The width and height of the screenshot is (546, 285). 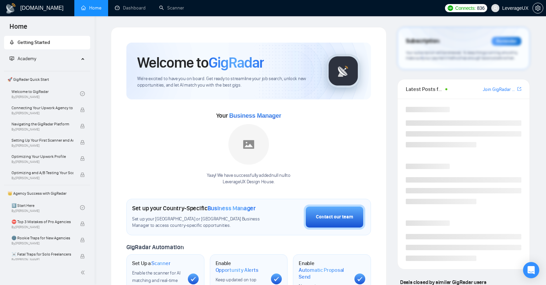 What do you see at coordinates (236, 63) in the screenshot?
I see `span: GigRadar` at bounding box center [236, 63].